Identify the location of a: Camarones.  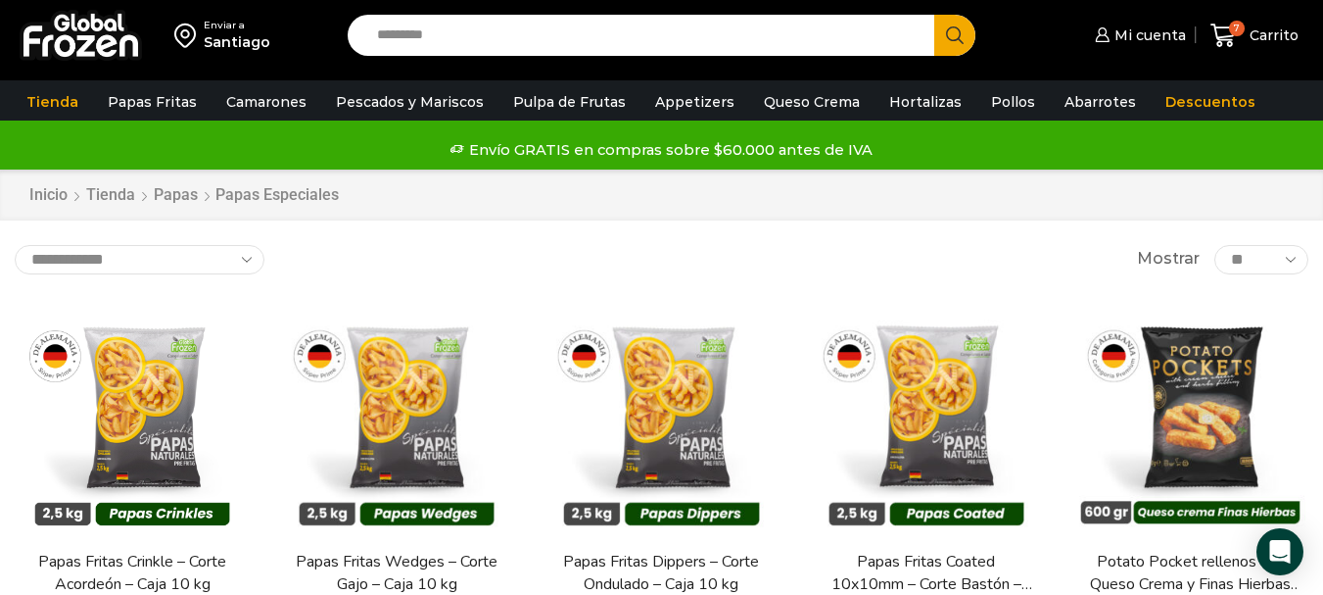
(266, 102).